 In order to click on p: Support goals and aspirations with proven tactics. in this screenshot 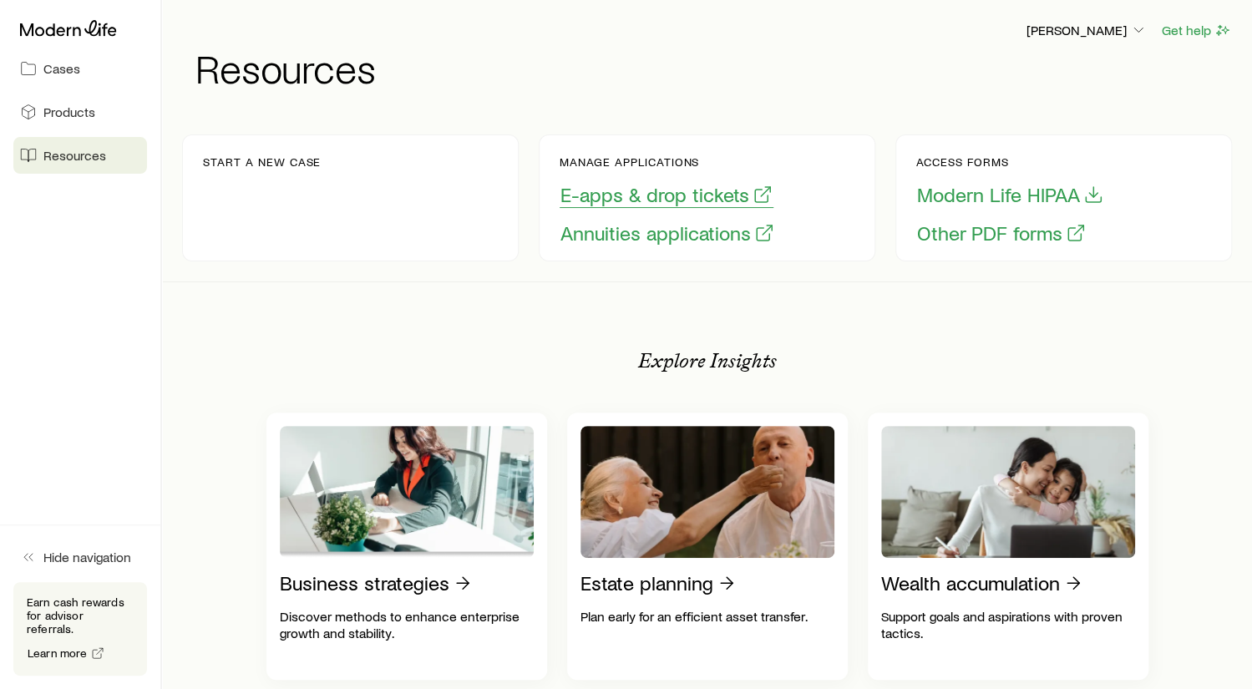, I will do `click(1008, 625)`.